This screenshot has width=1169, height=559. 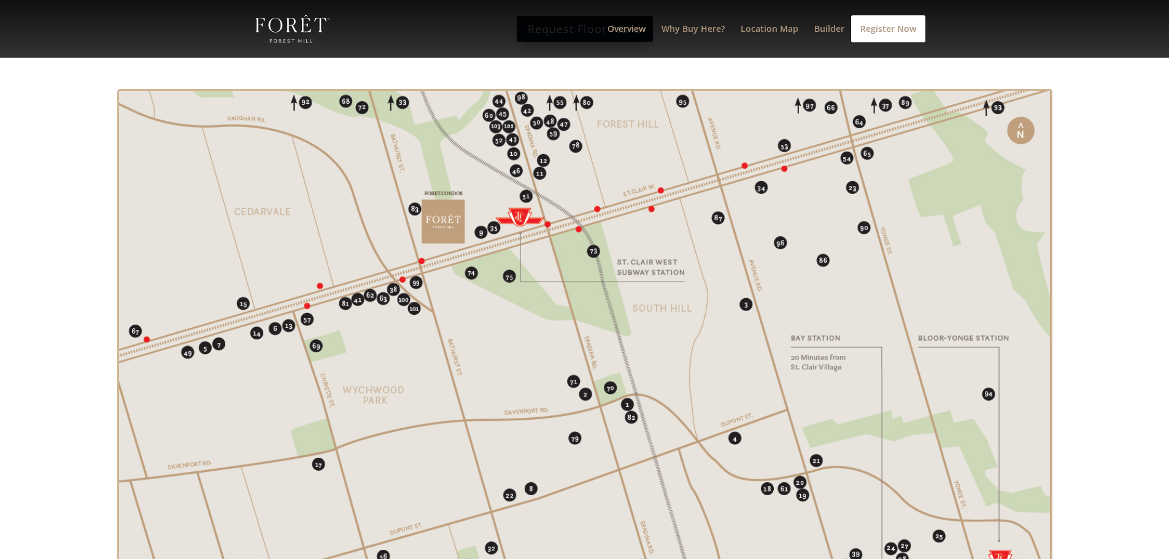 I want to click on a: Why Buy Here?, so click(x=693, y=41).